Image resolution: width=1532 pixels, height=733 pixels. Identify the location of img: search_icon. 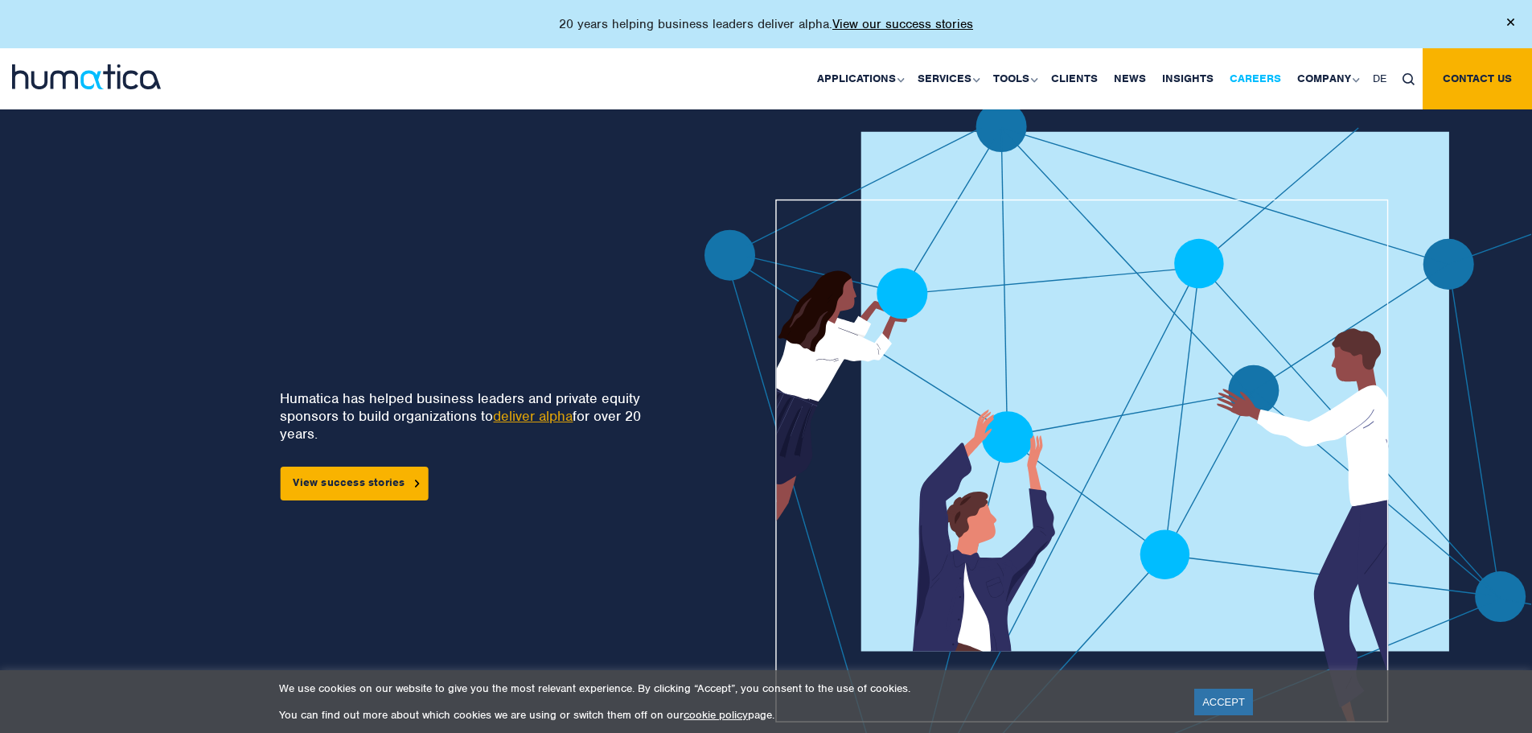
(1408, 79).